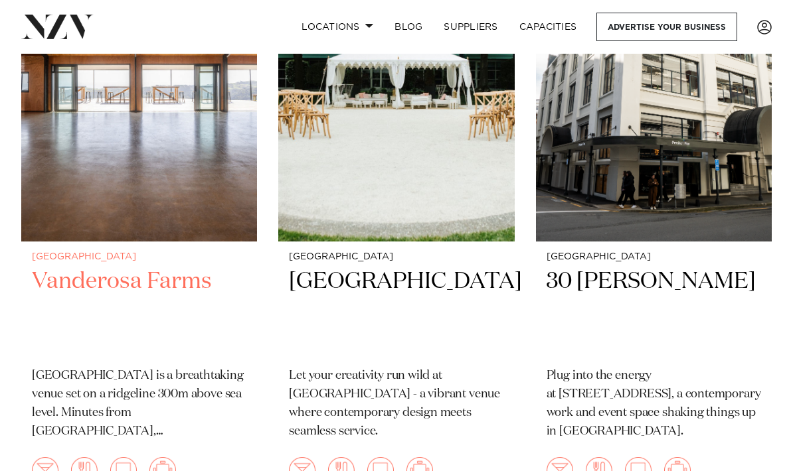 The image size is (793, 471). What do you see at coordinates (408, 27) in the screenshot?
I see `a: BLOG` at bounding box center [408, 27].